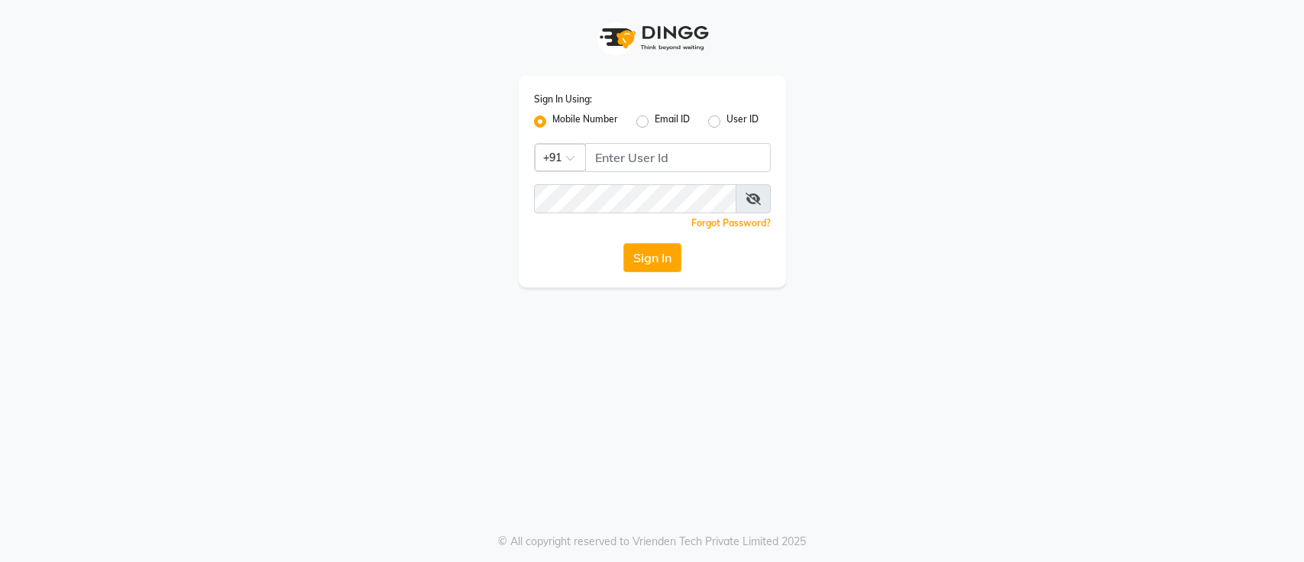  I want to click on label: Mobile Number, so click(585, 121).